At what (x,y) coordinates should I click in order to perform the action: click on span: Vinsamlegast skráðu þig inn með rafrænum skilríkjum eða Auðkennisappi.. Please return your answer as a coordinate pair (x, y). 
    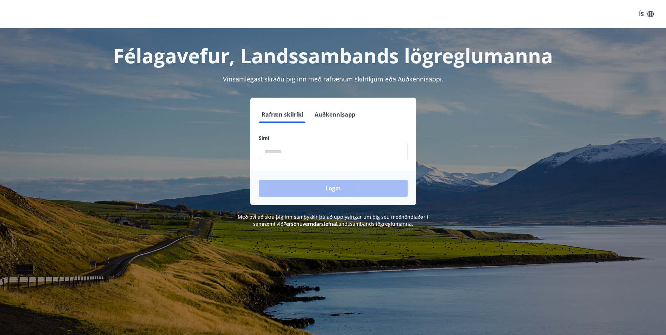
    Looking at the image, I should click on (333, 79).